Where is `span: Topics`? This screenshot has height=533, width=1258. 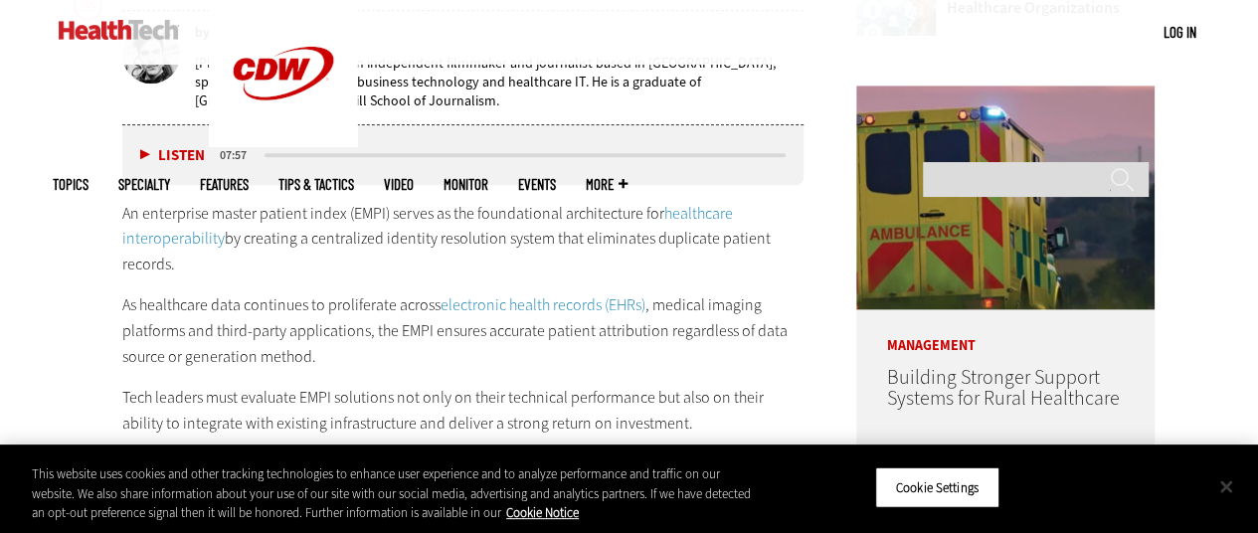
span: Topics is located at coordinates (71, 184).